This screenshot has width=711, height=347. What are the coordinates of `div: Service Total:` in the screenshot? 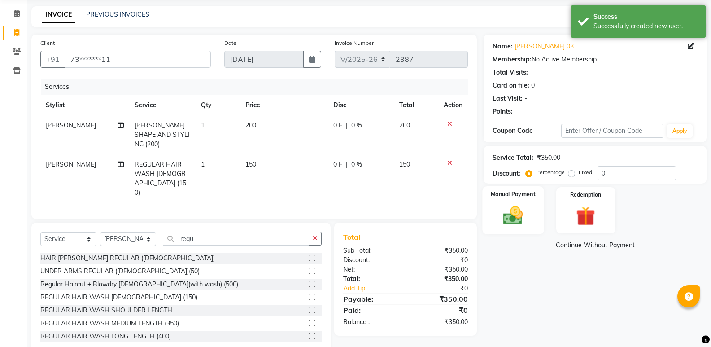 It's located at (513, 157).